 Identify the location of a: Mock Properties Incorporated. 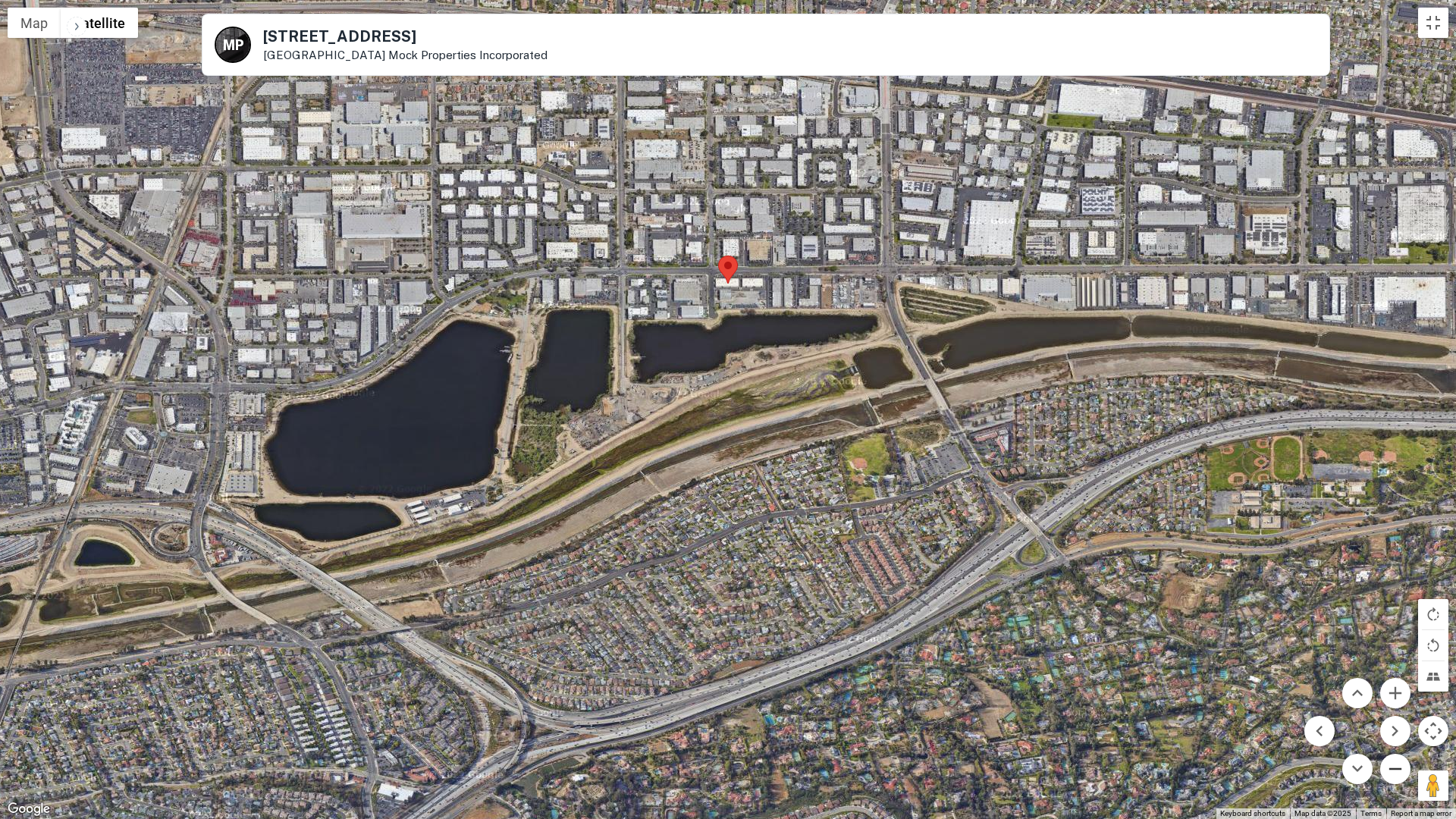
(468, 55).